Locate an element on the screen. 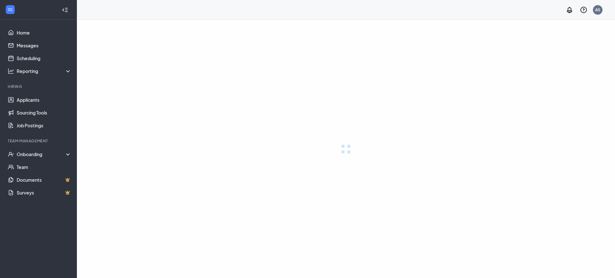 Image resolution: width=615 pixels, height=278 pixels. a: Job Postings is located at coordinates (44, 125).